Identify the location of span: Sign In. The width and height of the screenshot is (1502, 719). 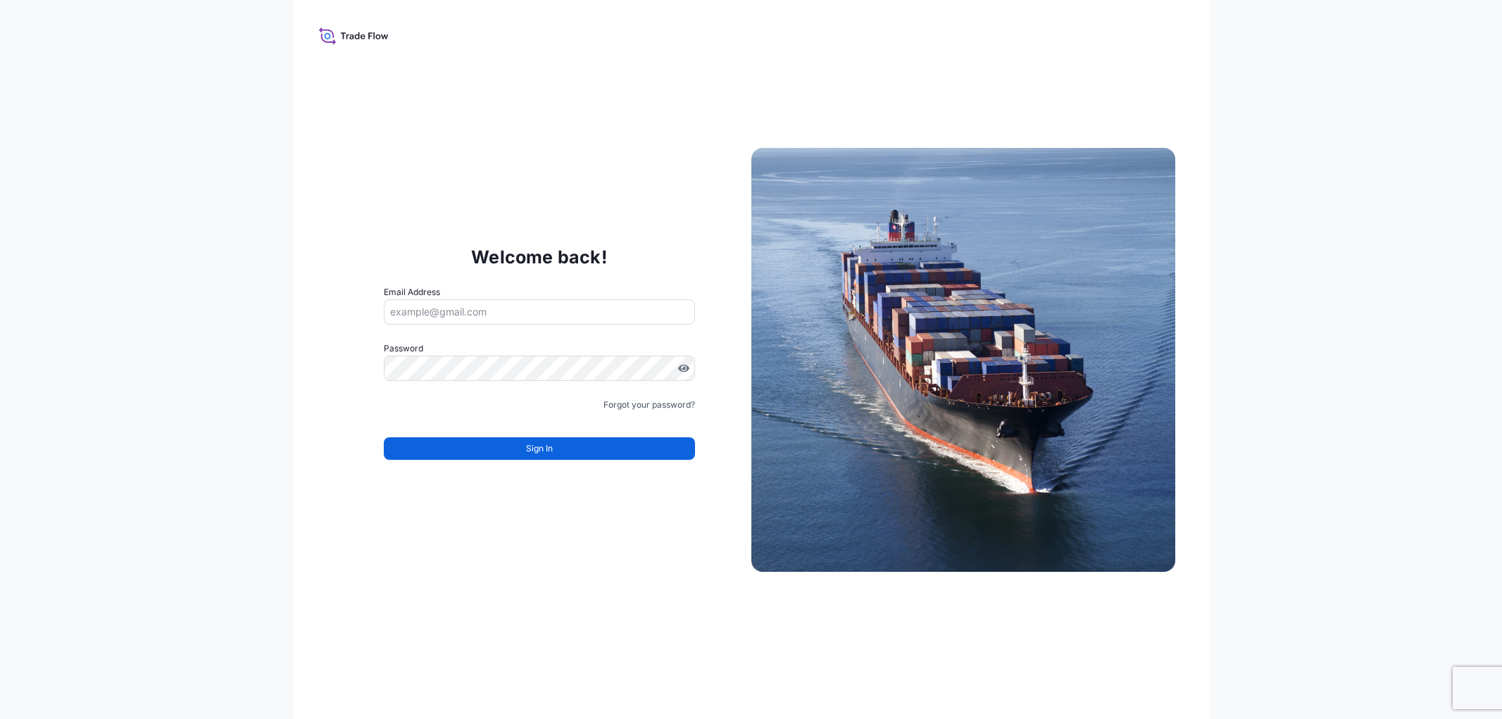
(539, 448).